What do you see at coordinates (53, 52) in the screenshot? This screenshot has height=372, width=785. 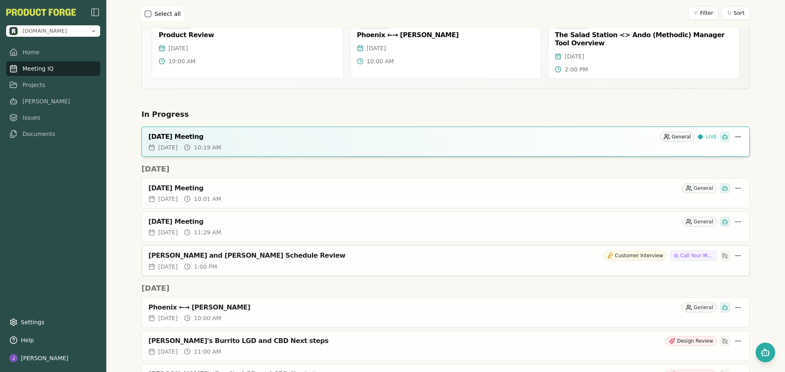 I see `a: Home` at bounding box center [53, 52].